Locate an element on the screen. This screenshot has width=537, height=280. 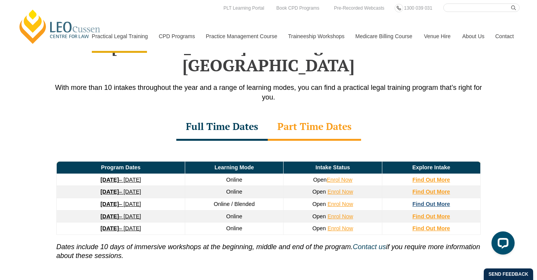
td: Learning Mode is located at coordinates (234, 168).